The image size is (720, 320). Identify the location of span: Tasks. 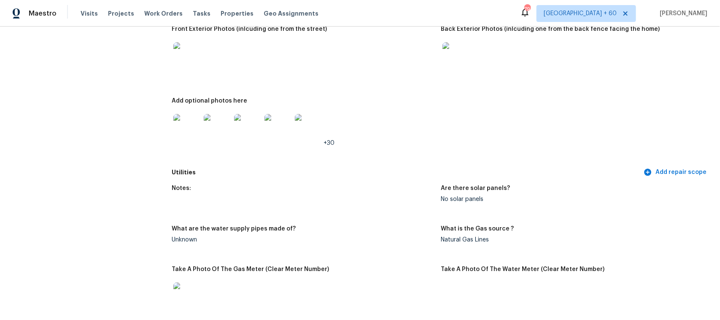
(202, 13).